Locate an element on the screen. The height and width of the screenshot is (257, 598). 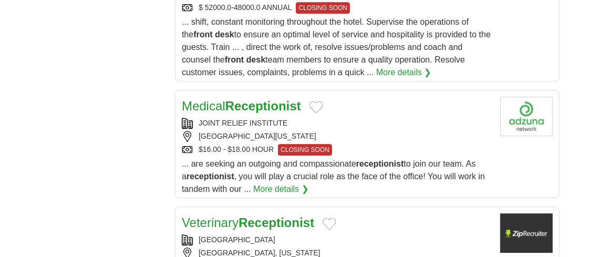
div: $16.00 - $18.00 HOUR is located at coordinates (337, 150).